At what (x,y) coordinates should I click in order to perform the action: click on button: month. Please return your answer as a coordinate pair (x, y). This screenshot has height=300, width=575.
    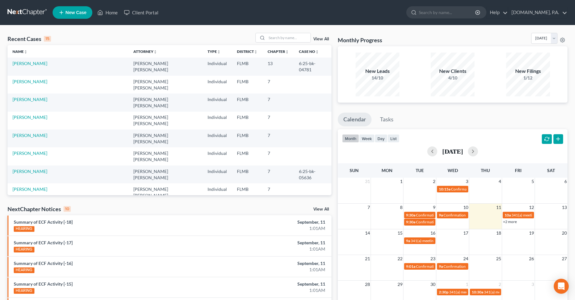
    Looking at the image, I should click on (351, 138).